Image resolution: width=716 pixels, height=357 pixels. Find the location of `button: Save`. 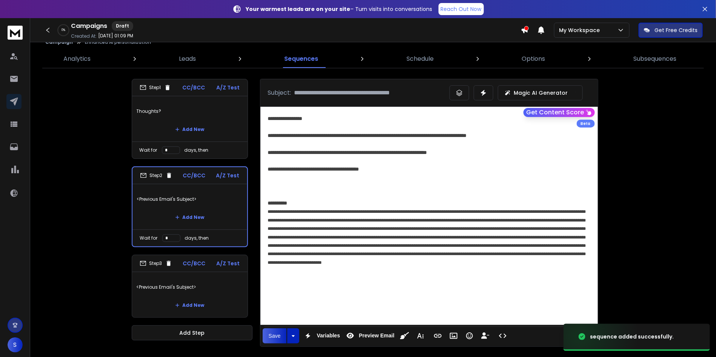

button: Save is located at coordinates (275, 336).